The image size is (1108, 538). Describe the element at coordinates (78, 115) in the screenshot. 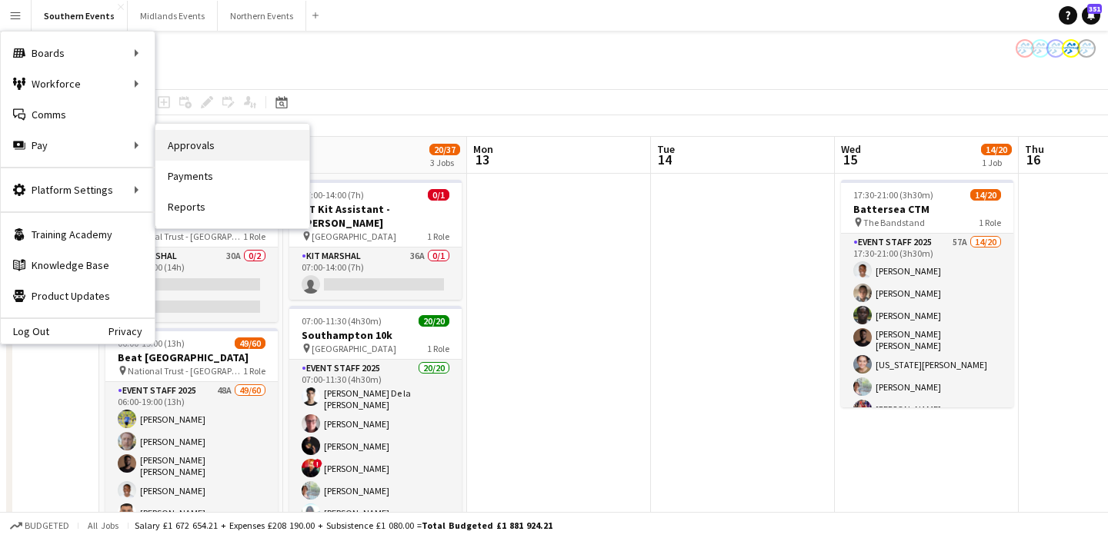

I see `a: Comms` at that location.